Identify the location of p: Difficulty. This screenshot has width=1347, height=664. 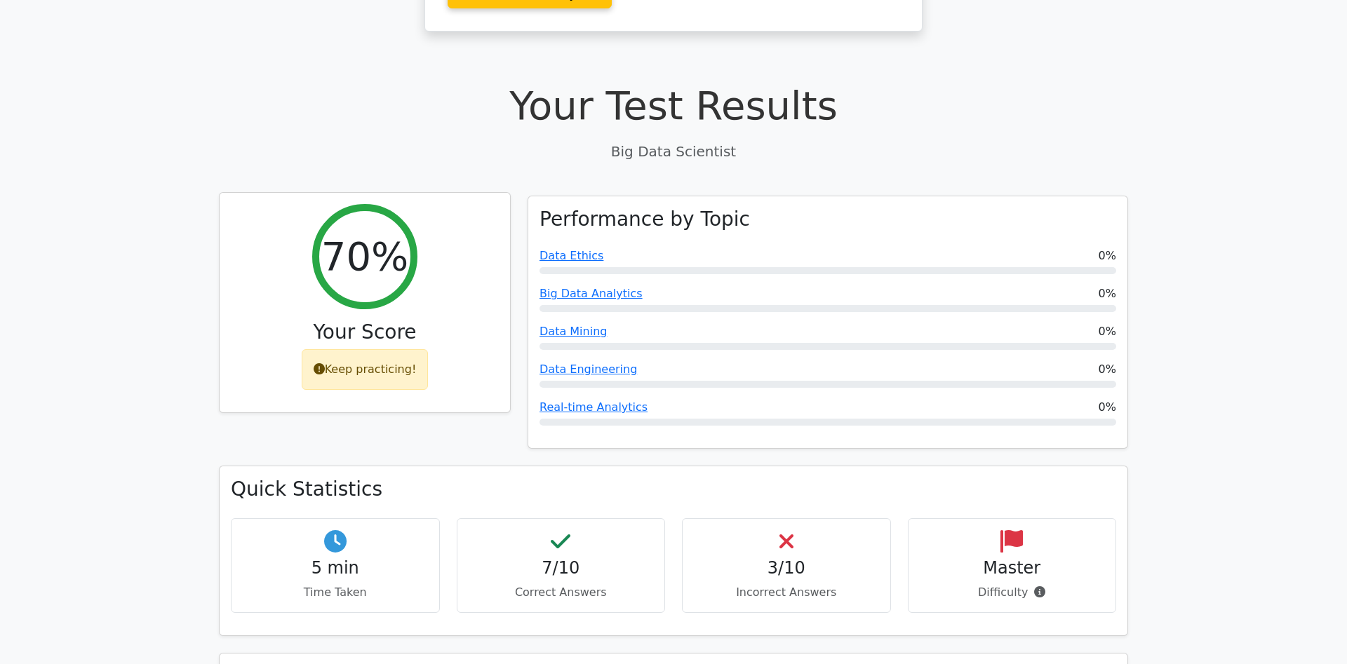
(1013, 593).